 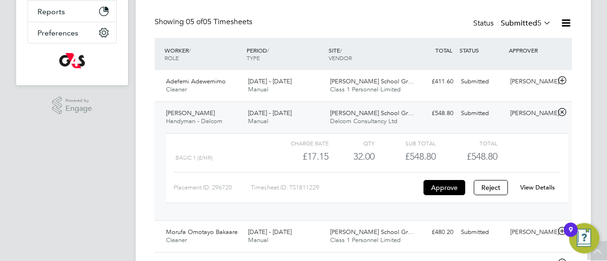 I want to click on span: Engage, so click(x=79, y=109).